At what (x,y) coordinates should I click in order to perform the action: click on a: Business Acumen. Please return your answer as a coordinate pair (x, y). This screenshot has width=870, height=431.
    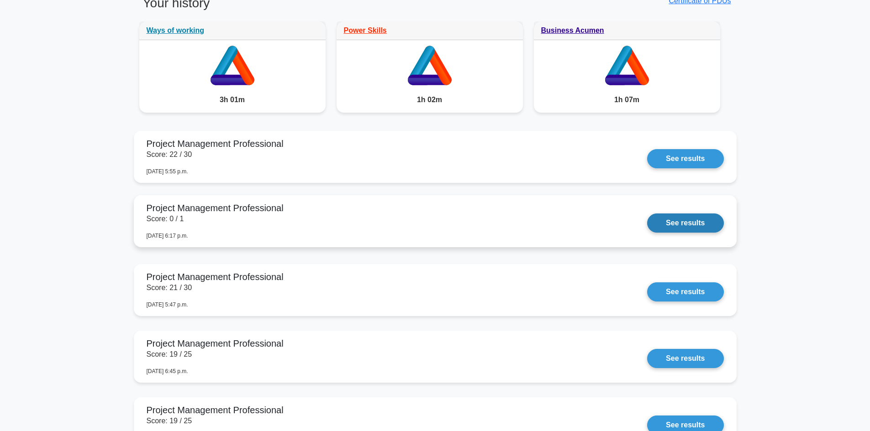
    Looking at the image, I should click on (573, 30).